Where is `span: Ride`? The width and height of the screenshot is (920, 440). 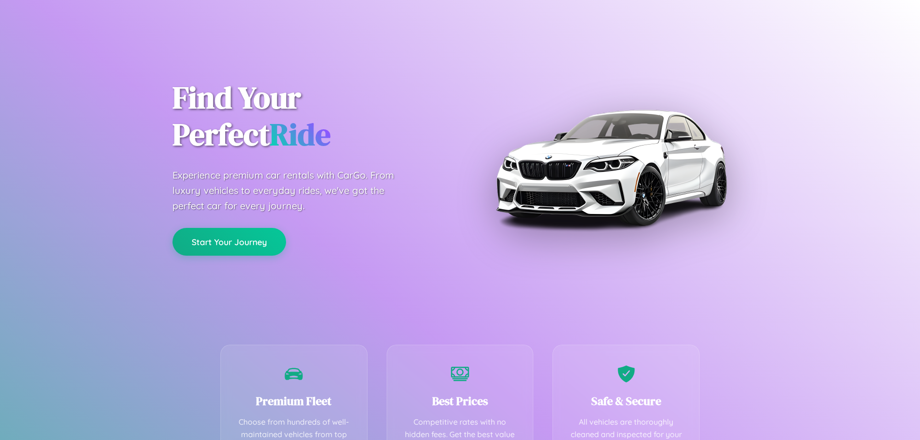
span: Ride is located at coordinates (300, 134).